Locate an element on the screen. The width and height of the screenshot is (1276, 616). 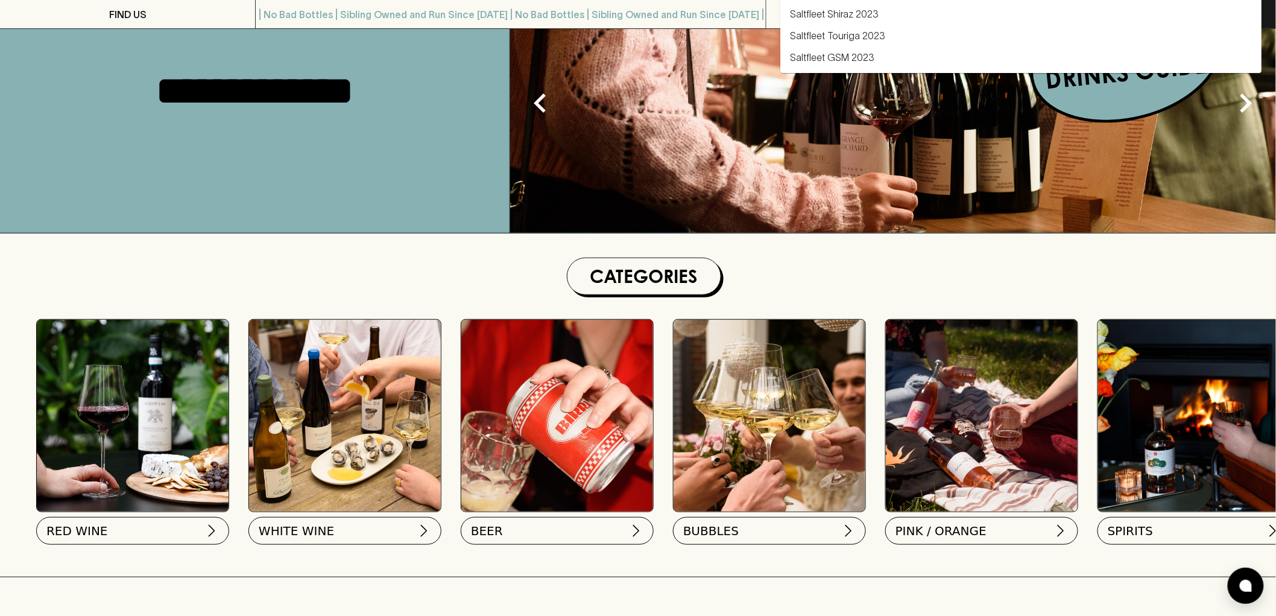
span: RED WINE is located at coordinates (77, 531).